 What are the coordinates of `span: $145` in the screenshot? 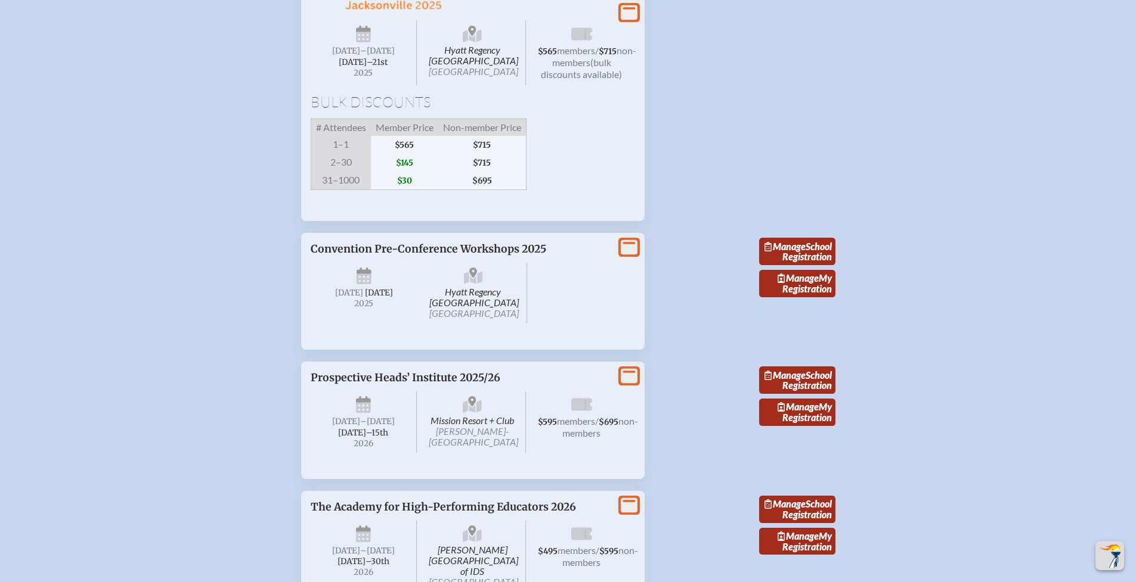 It's located at (404, 163).